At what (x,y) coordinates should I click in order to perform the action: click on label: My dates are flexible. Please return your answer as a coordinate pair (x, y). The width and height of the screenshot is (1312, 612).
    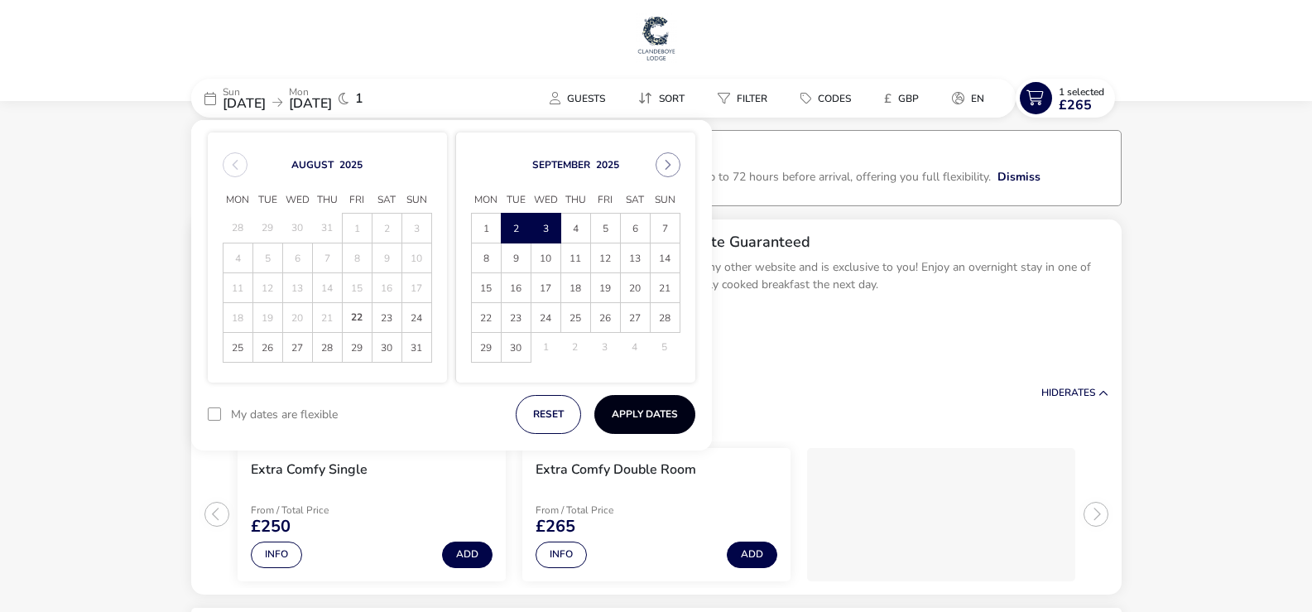
    Looking at the image, I should click on (284, 415).